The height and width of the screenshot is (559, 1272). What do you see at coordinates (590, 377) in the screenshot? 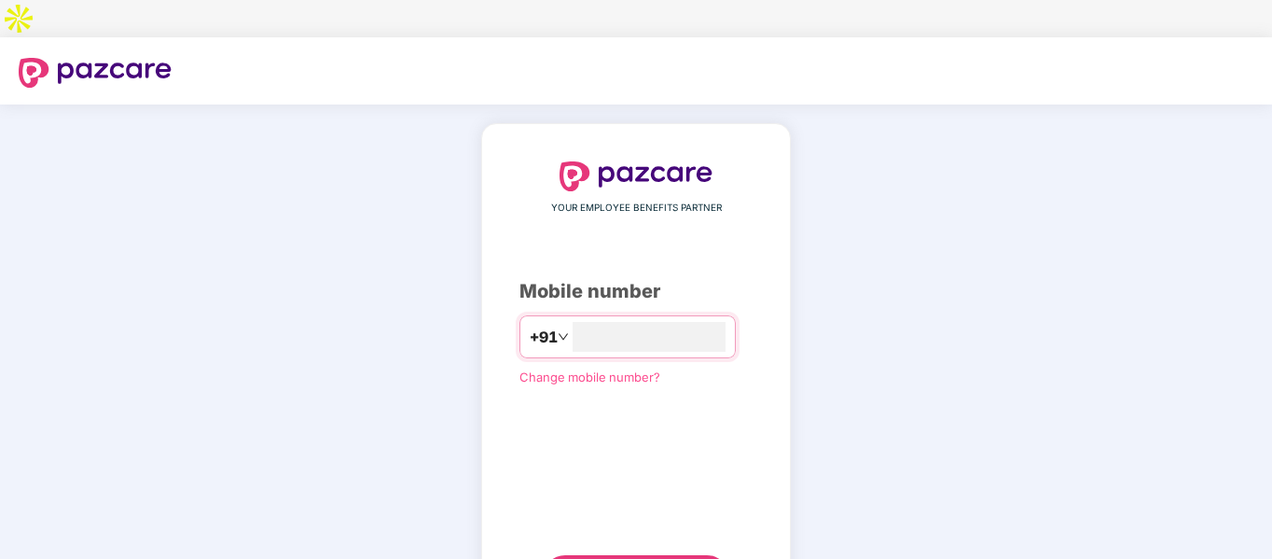
I see `a: Change mobile number?` at bounding box center [590, 377].